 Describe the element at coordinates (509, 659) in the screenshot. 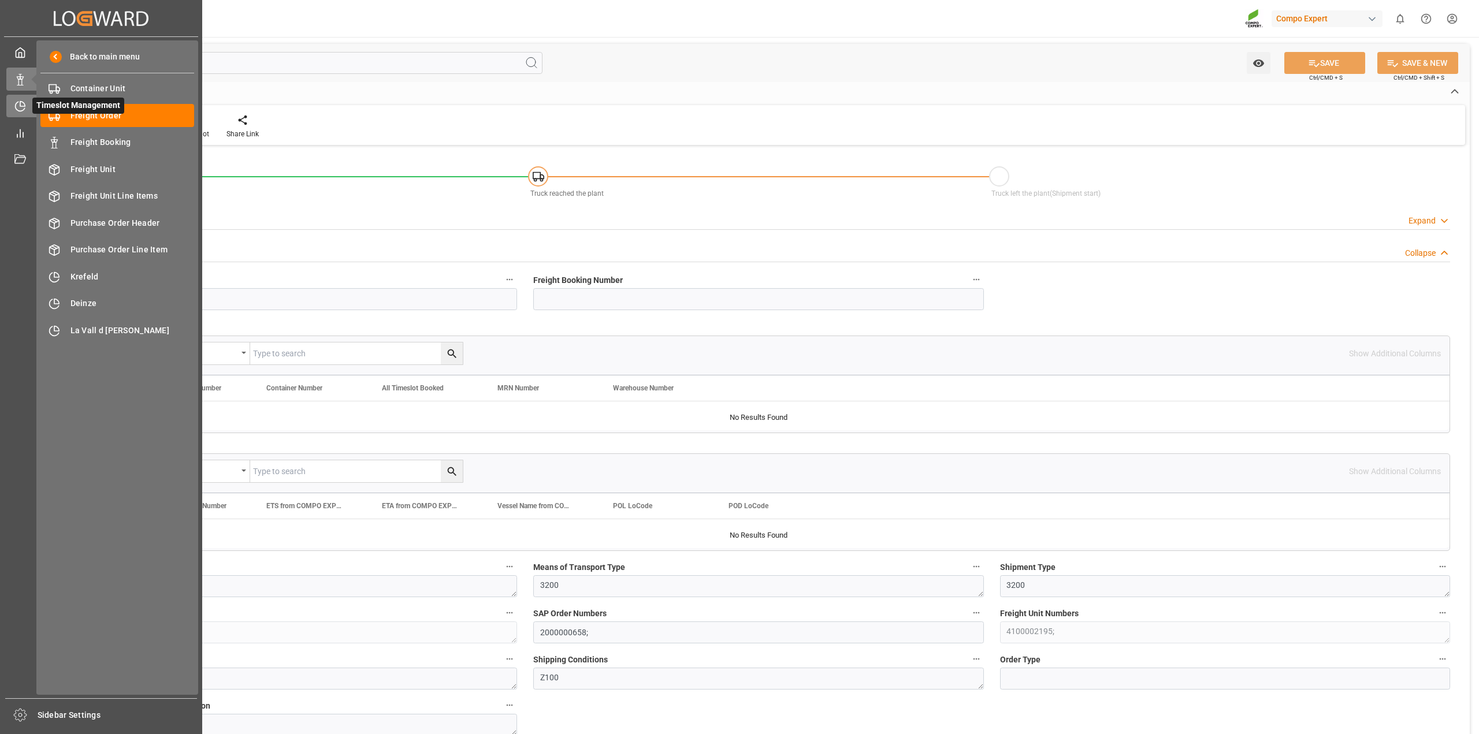

I see `button: Transportation Planning Point` at that location.